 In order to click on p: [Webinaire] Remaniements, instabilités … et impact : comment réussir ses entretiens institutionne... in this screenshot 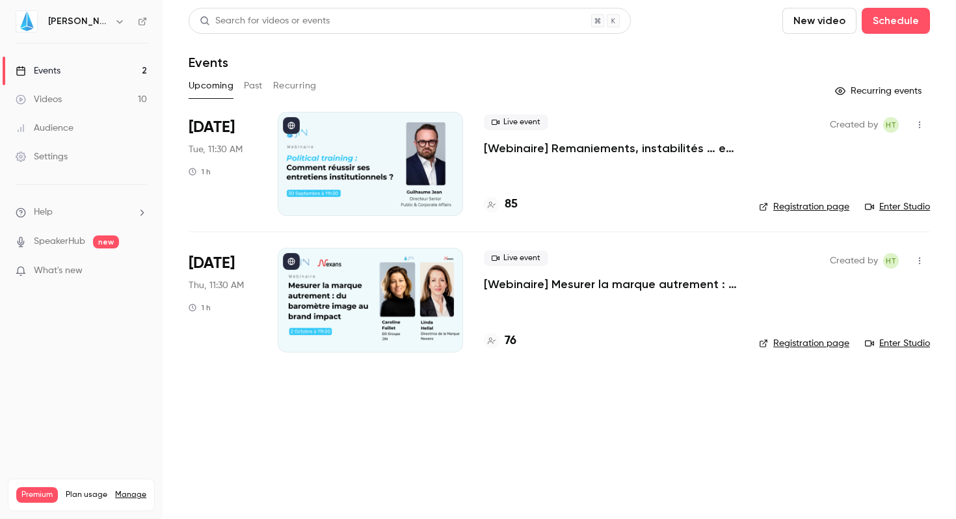, I will do `click(611, 148)`.